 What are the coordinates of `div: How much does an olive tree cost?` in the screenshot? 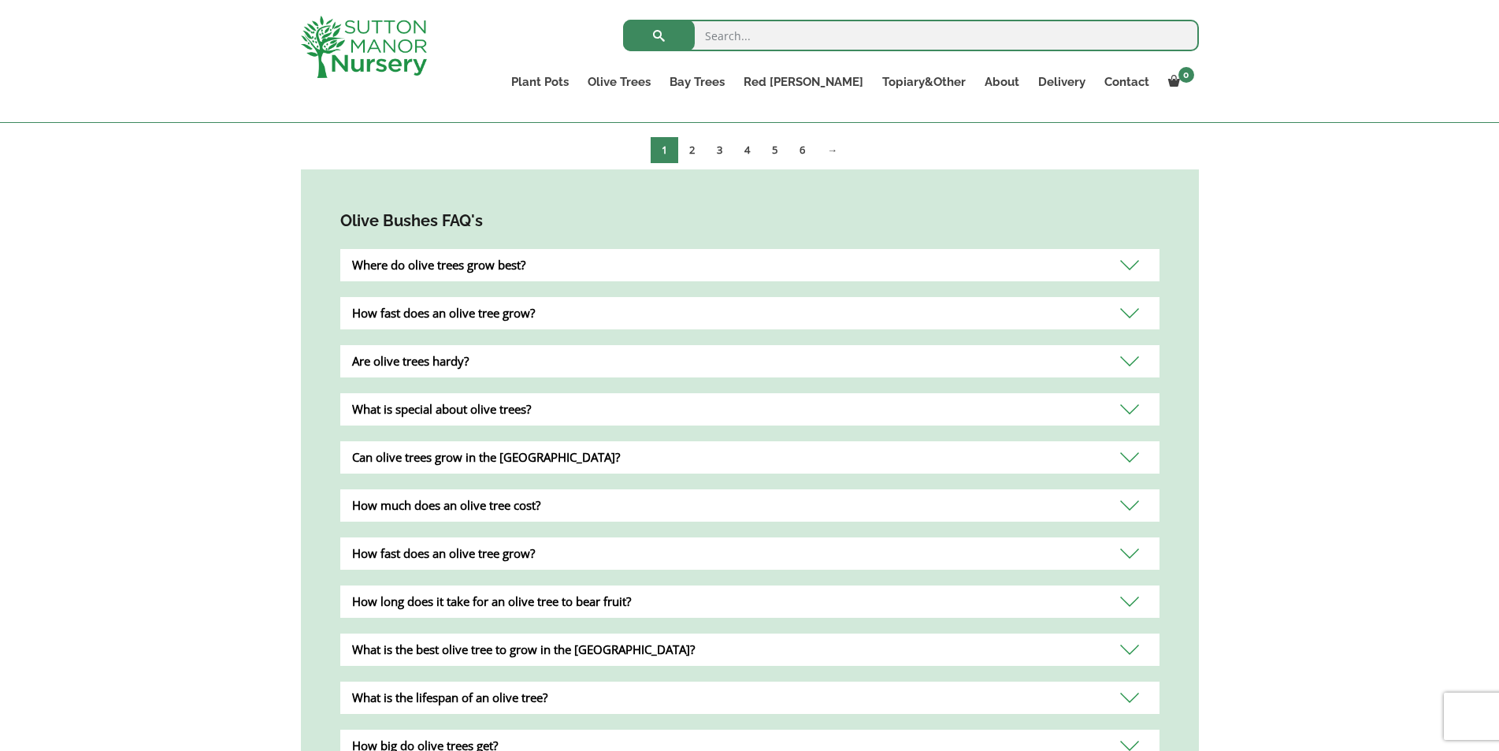 It's located at (750, 505).